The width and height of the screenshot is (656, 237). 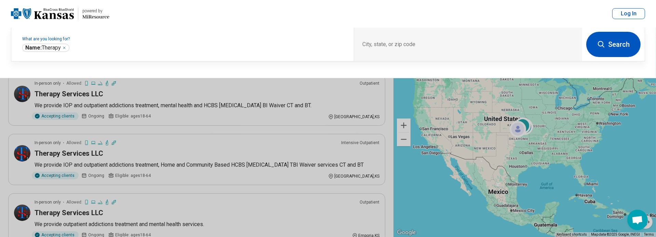 What do you see at coordinates (184, 39) in the screenshot?
I see `label: What are you looking for?` at bounding box center [184, 39].